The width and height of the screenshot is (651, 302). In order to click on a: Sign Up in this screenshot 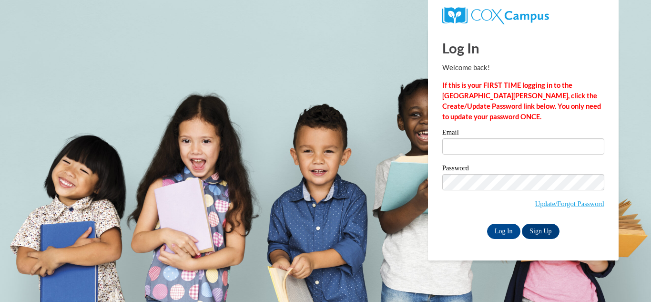, I will do `click(541, 231)`.